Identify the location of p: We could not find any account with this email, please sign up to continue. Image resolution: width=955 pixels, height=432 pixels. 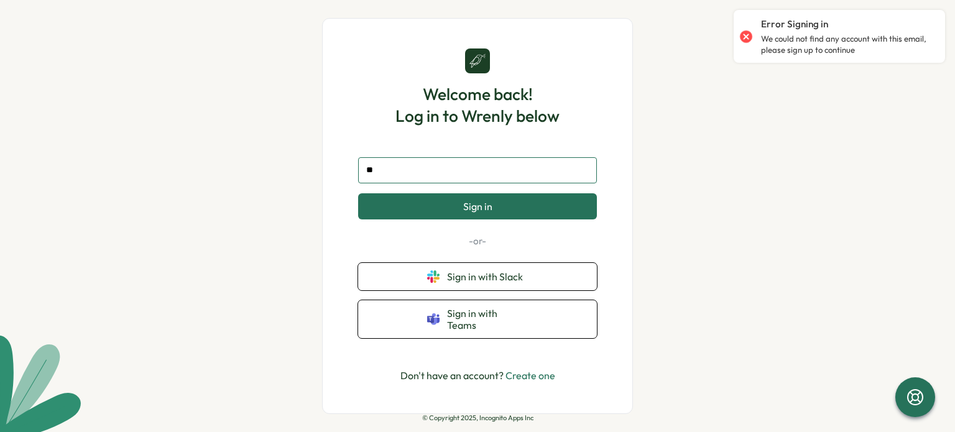
(847, 44).